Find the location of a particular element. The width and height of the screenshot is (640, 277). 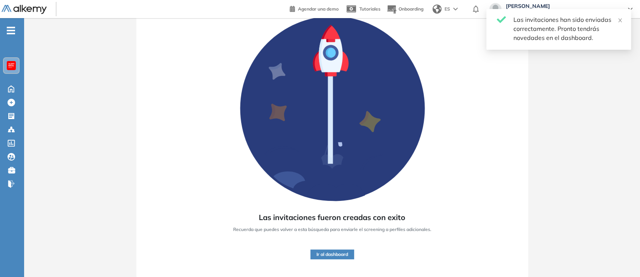

span: close is located at coordinates (620, 20).